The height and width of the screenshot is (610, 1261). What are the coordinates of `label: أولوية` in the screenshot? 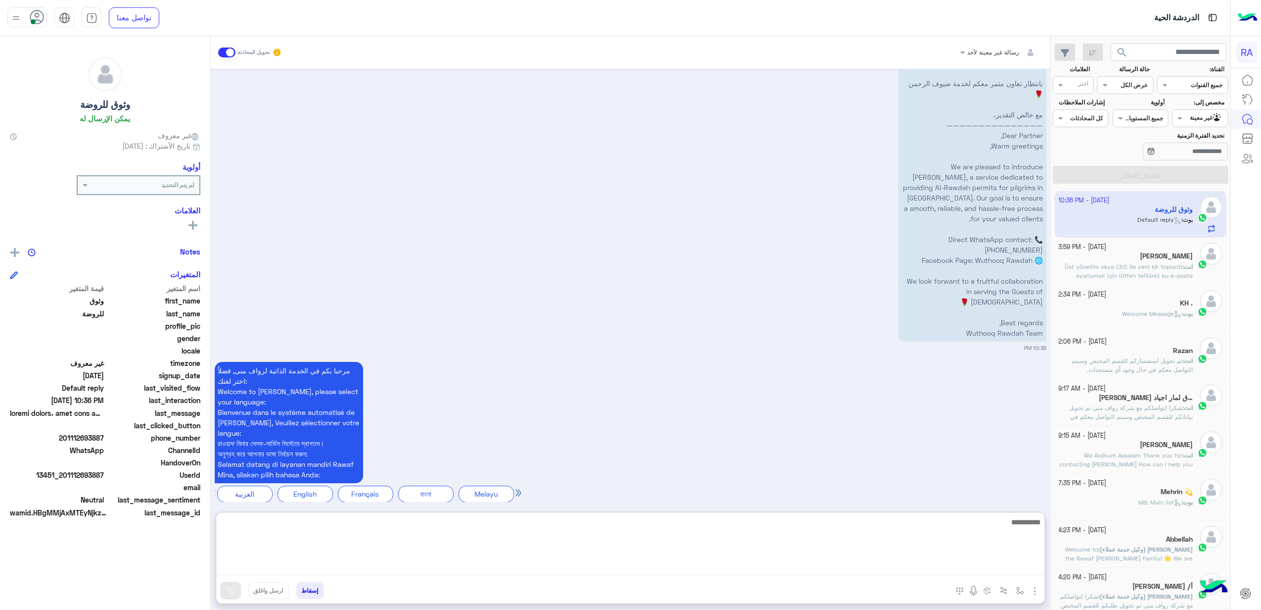 It's located at (1139, 102).